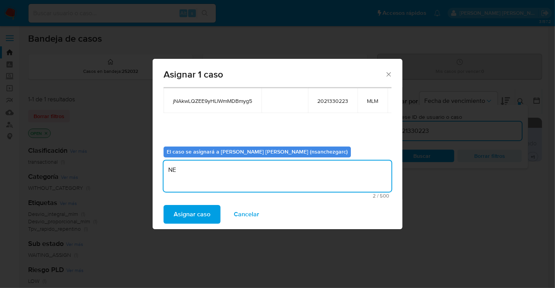 The height and width of the screenshot is (288, 555). What do you see at coordinates (274, 75) in the screenshot?
I see `span: Asignar 1 caso` at bounding box center [274, 75].